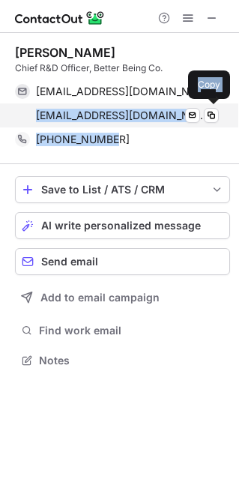 The image size is (239, 479). Describe the element at coordinates (122, 190) in the screenshot. I see `div: Save to List / ATS / CRM` at that location.